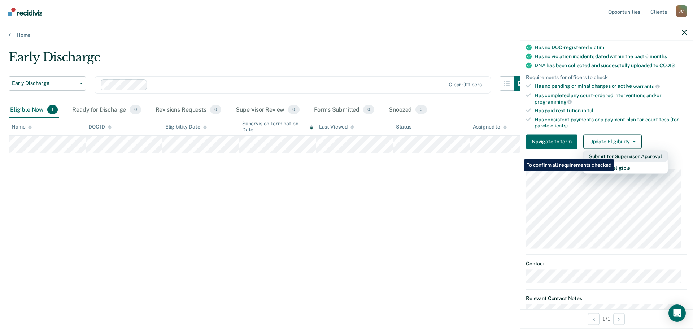 The width and height of the screenshot is (693, 329). Describe the element at coordinates (347, 35) in the screenshot. I see `a: Home` at that location.